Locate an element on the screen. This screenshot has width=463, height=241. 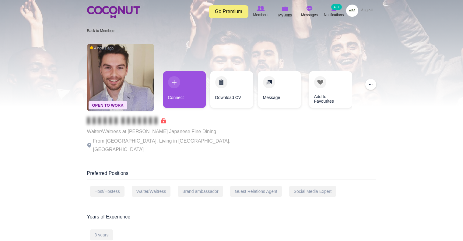
div: 4 / 4 is located at coordinates (326, 91).